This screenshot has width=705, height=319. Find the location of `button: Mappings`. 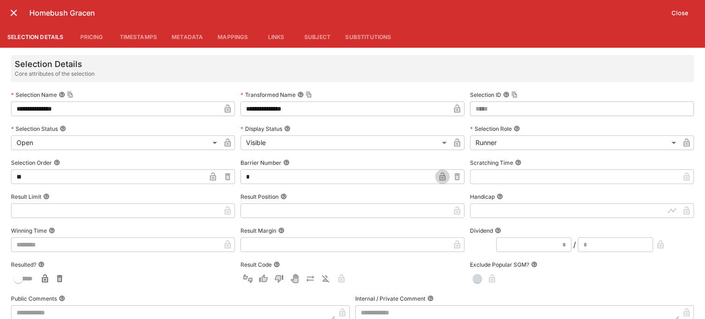

button: Mappings is located at coordinates (233, 37).